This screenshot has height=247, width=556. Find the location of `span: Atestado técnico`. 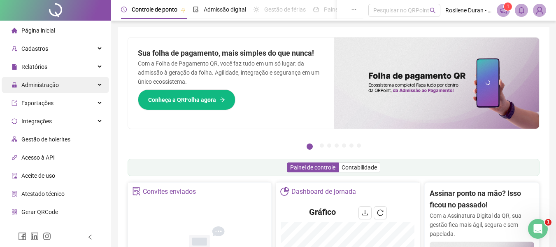

span: Atestado técnico is located at coordinates (43, 194).